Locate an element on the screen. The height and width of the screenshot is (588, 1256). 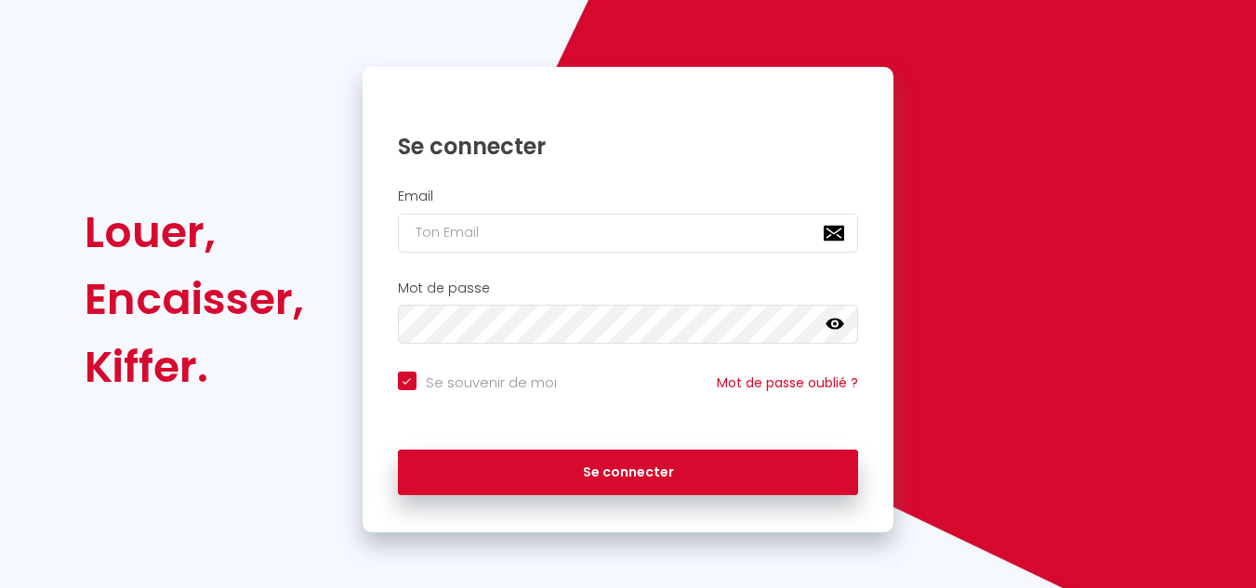
input: Ton Email is located at coordinates (628, 233).